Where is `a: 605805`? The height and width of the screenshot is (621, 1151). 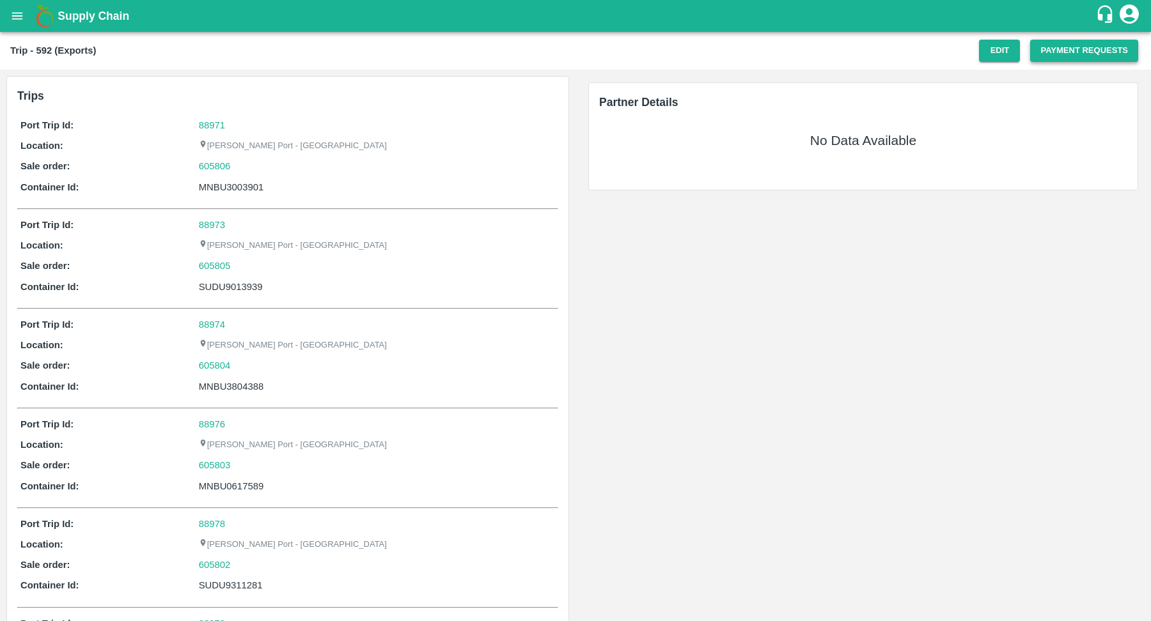 a: 605805 is located at coordinates (215, 266).